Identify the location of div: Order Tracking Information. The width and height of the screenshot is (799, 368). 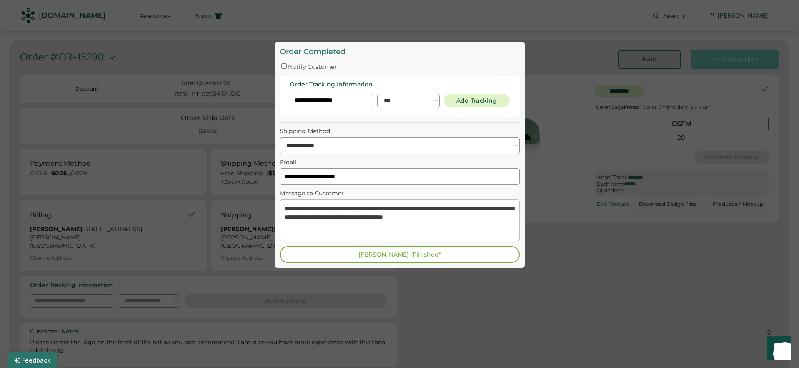
(331, 85).